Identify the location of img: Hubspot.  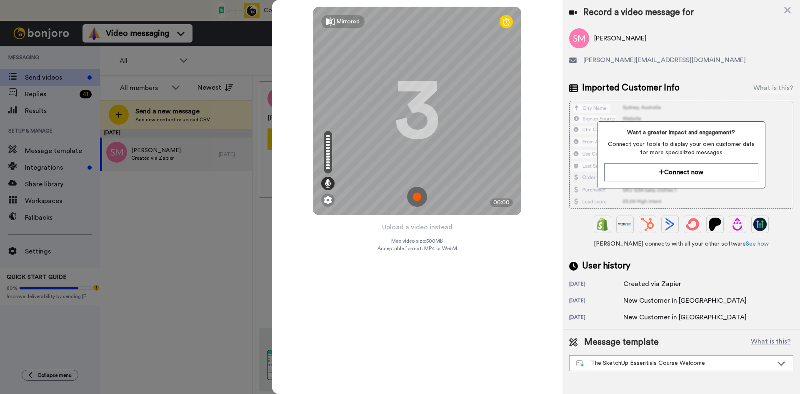
(648, 224).